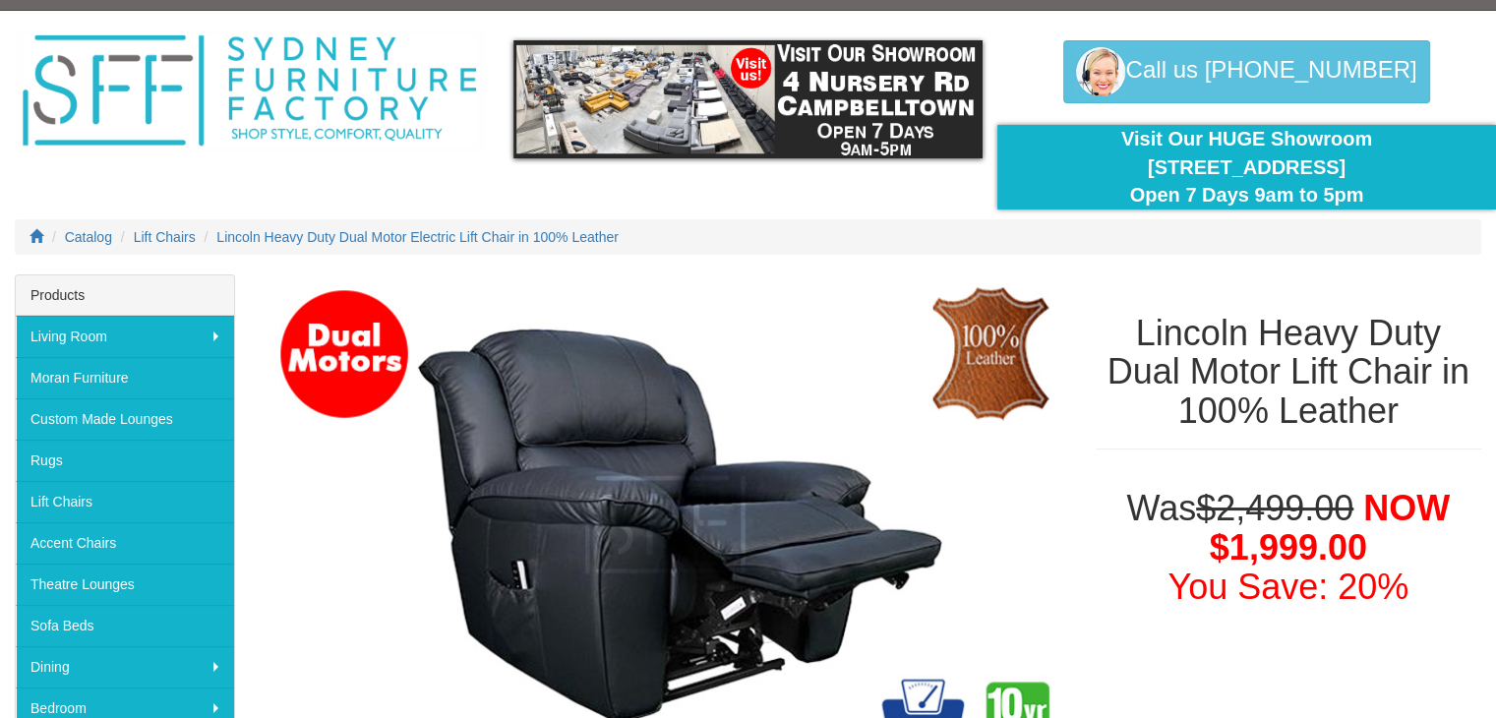  What do you see at coordinates (748, 99) in the screenshot?
I see `img: showroom.gif` at bounding box center [748, 99].